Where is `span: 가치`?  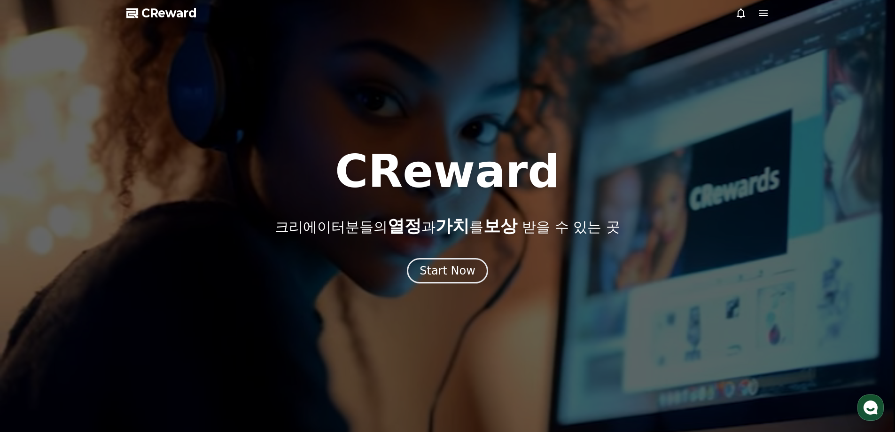
span: 가치 is located at coordinates (452, 225).